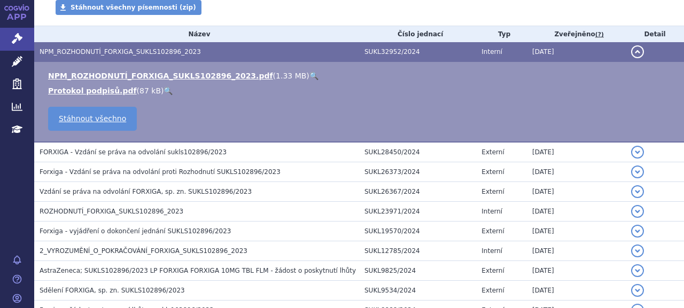 Image resolution: width=684 pixels, height=308 pixels. What do you see at coordinates (92, 91) in the screenshot?
I see `a: Protokol podpisů.pdf` at bounding box center [92, 91].